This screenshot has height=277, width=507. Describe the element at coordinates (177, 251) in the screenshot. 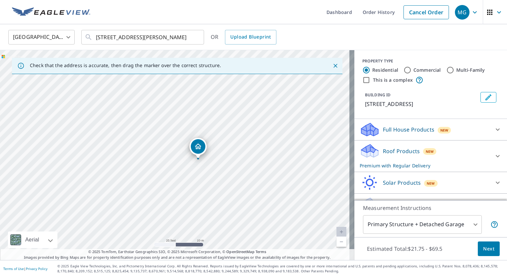

I see `span: © 2025 TomTom, Earthstar Geographics SIO, © 2025 Microsoft Corporation, ©` at that location.